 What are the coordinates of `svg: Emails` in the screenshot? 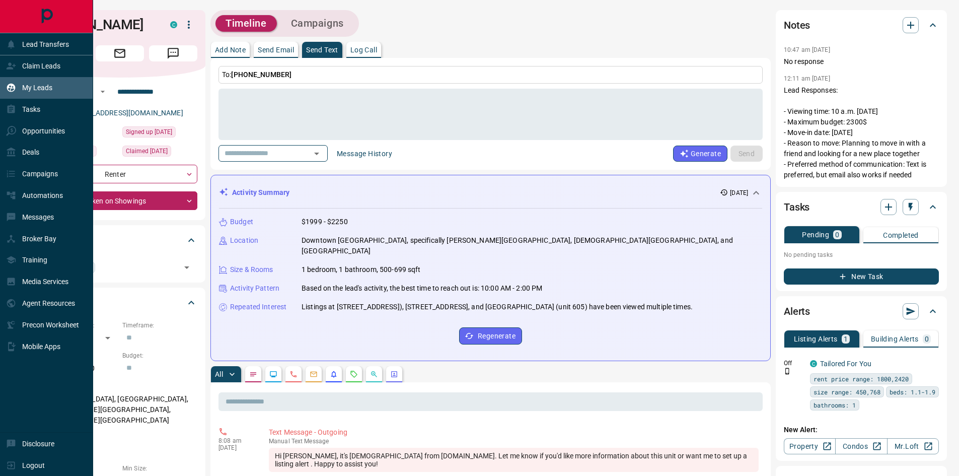 It's located at (314, 374).